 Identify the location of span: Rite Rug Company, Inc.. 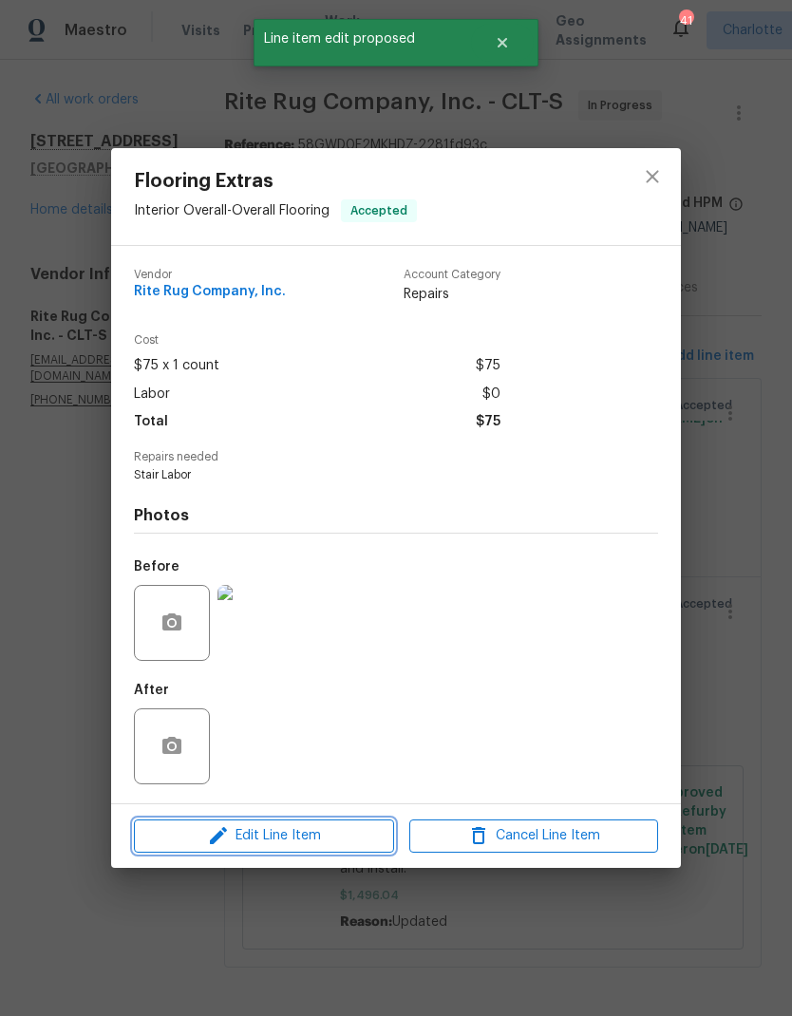
(210, 291).